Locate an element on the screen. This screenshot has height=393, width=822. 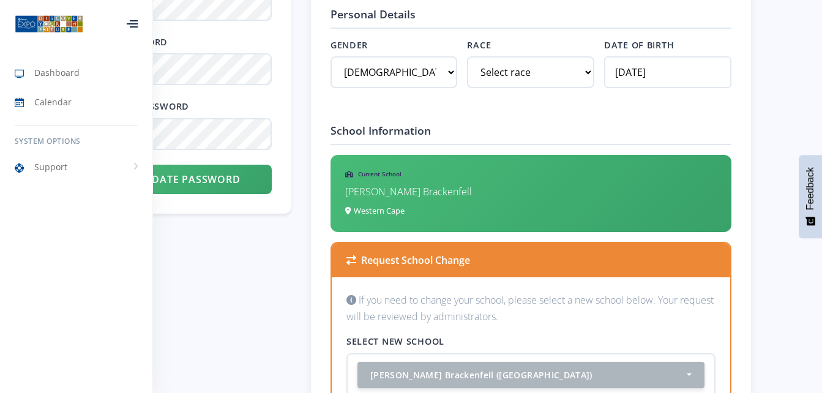
button: Curro Brackenfell (Western Cape) is located at coordinates (531, 375).